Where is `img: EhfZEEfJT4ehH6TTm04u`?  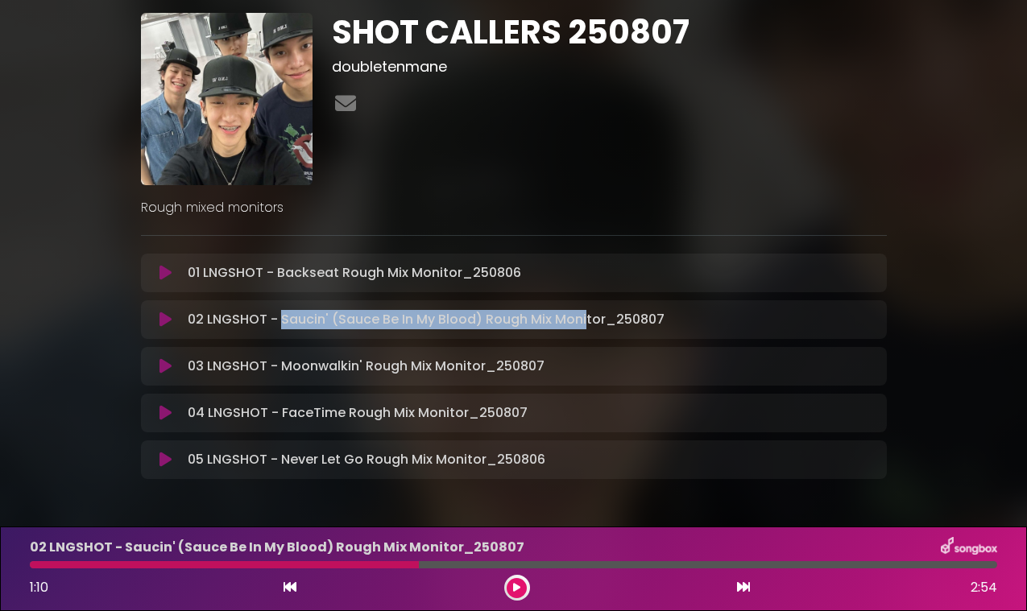
img: EhfZEEfJT4ehH6TTm04u is located at coordinates (227, 99).